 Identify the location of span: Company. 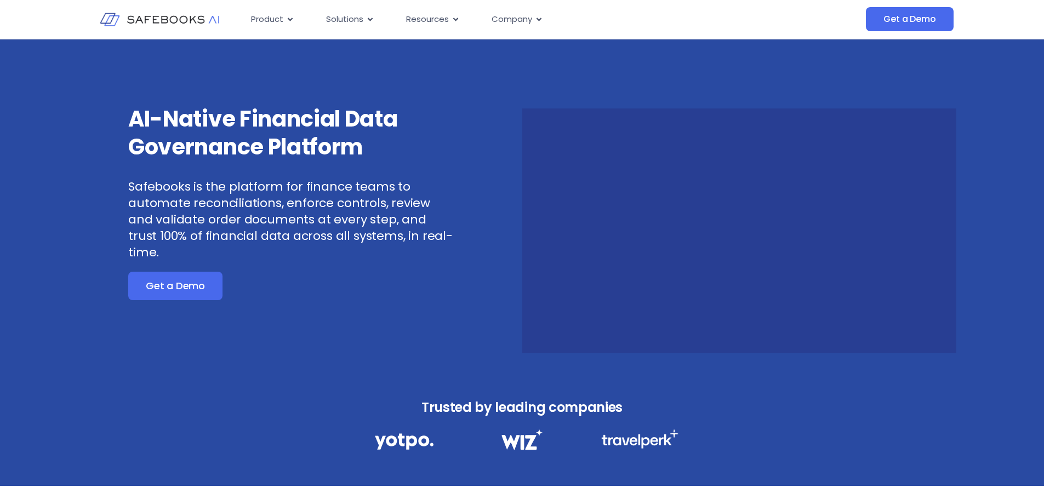
(512, 19).